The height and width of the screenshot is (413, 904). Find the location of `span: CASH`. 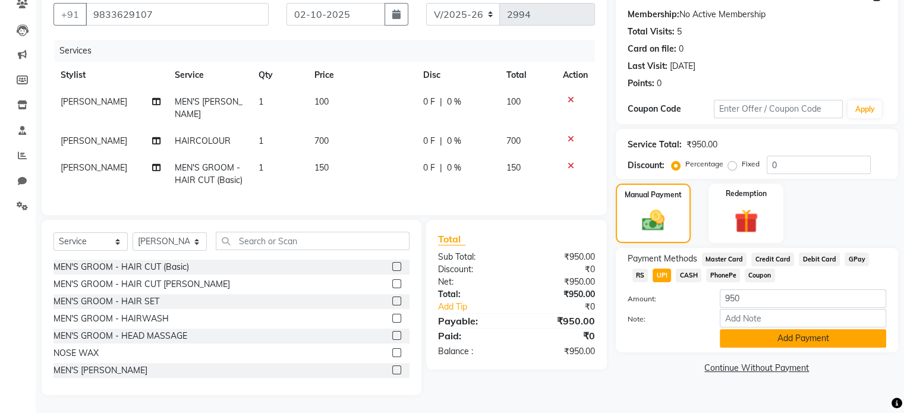

span: CASH is located at coordinates (688, 275).